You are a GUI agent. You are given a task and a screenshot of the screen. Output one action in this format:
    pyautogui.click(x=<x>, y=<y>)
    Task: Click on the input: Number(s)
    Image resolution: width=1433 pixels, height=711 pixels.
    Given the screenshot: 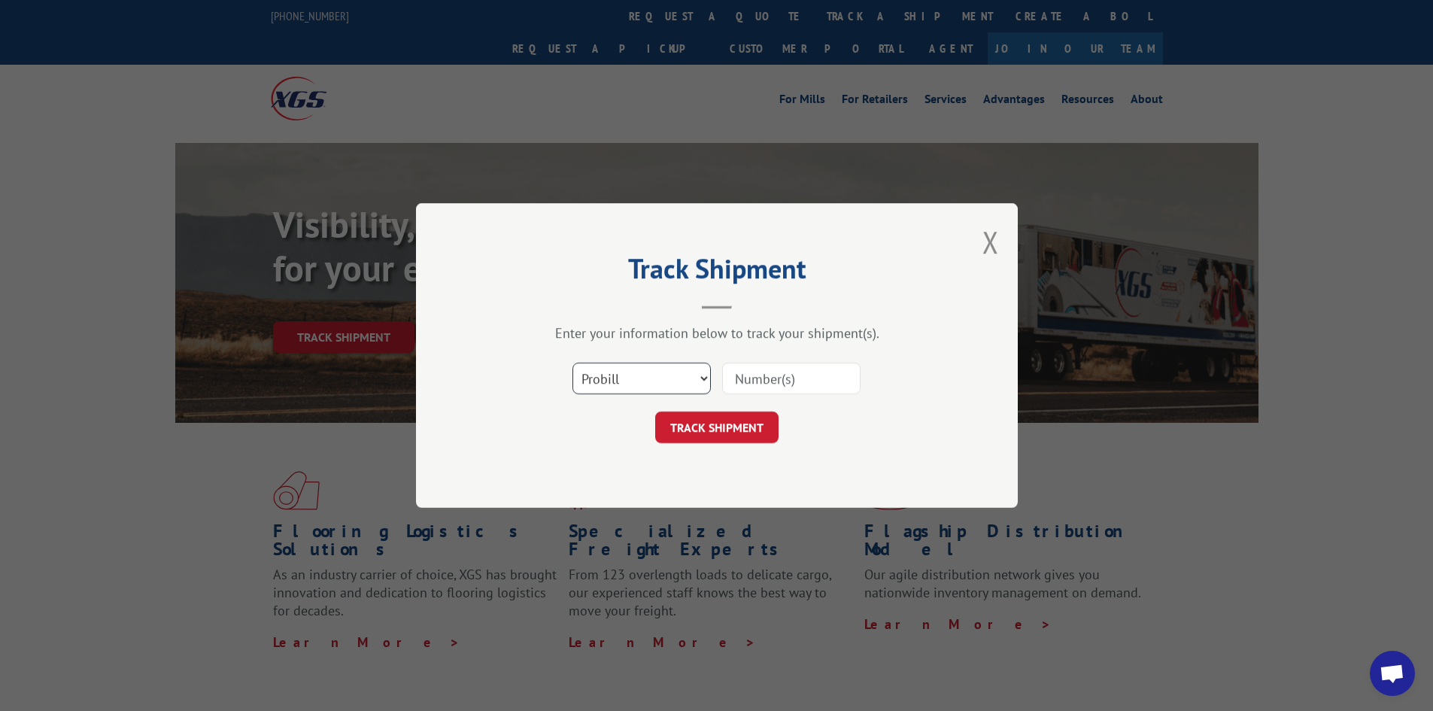 What is the action you would take?
    pyautogui.click(x=791, y=378)
    